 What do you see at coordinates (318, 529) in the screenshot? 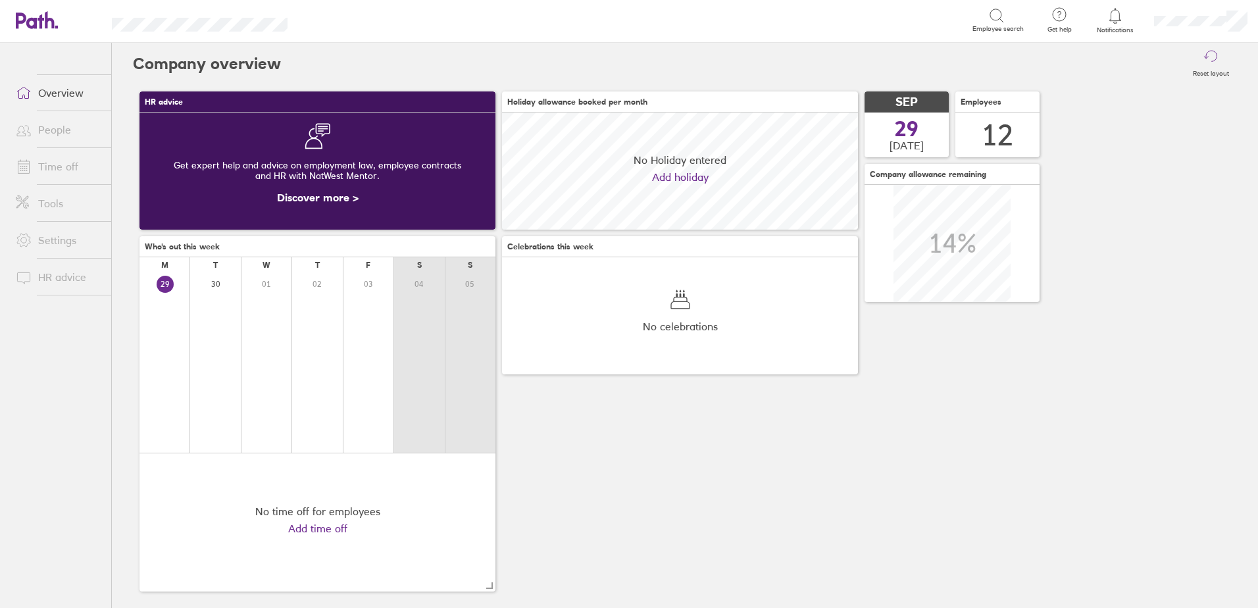
I see `a: Add time off` at bounding box center [318, 529].